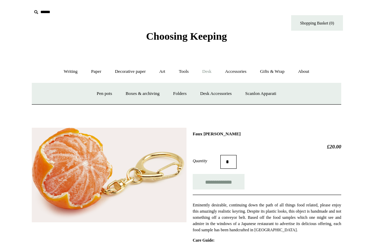 The height and width of the screenshot is (243, 373). I want to click on img: Faux Clementine Keyring, so click(109, 175).